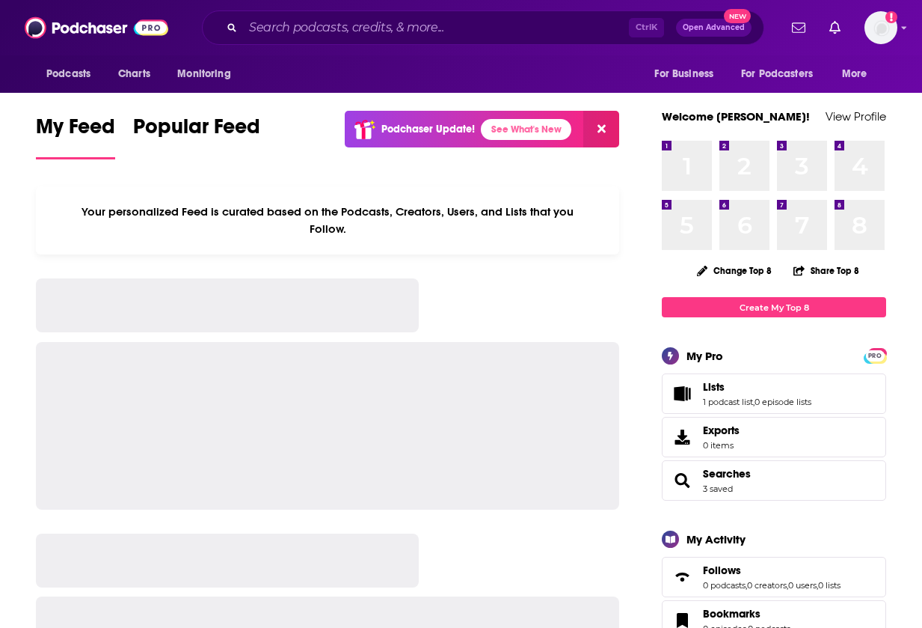 This screenshot has height=628, width=922. I want to click on span: Logged in as JohnJMudgett, so click(881, 28).